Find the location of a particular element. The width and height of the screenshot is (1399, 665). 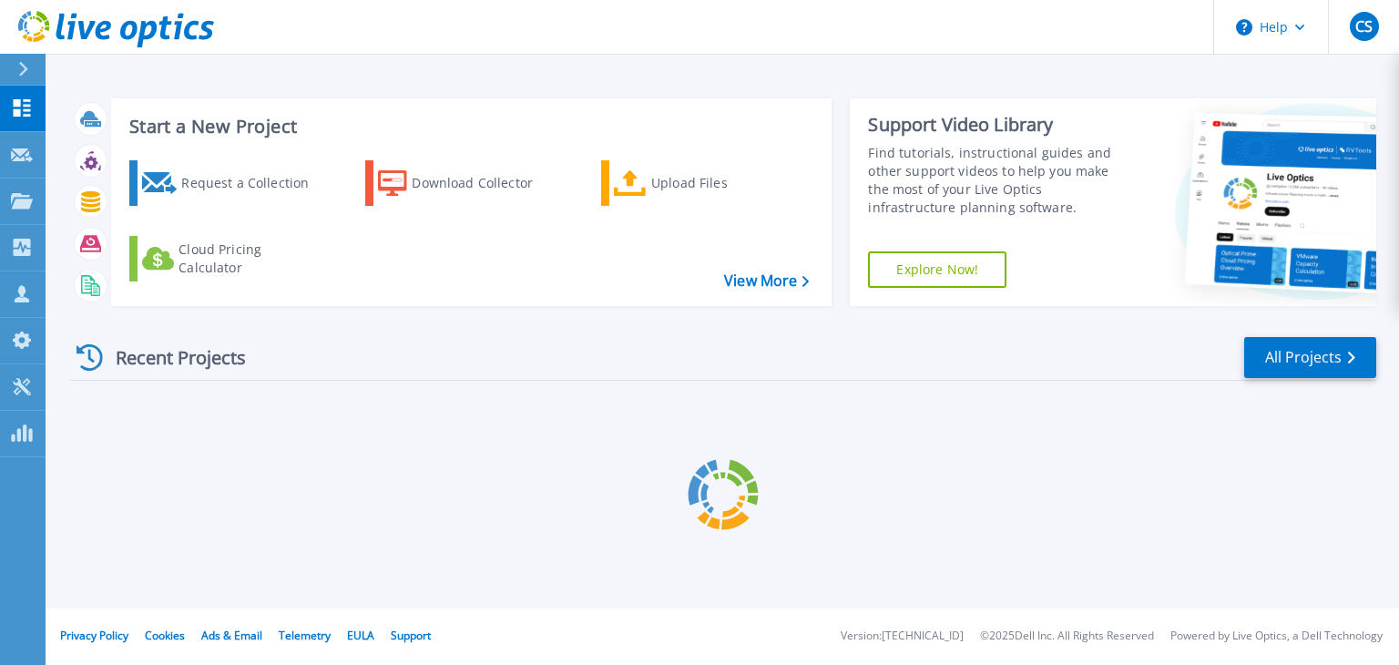

a: Request a Collection is located at coordinates (231, 183).